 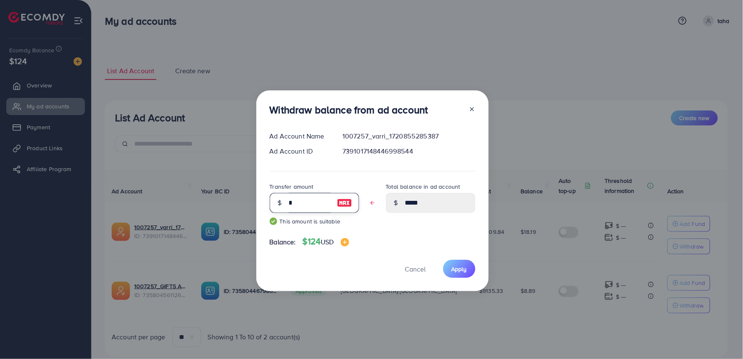 What do you see at coordinates (459, 269) in the screenshot?
I see `button: Apply` at bounding box center [459, 269].